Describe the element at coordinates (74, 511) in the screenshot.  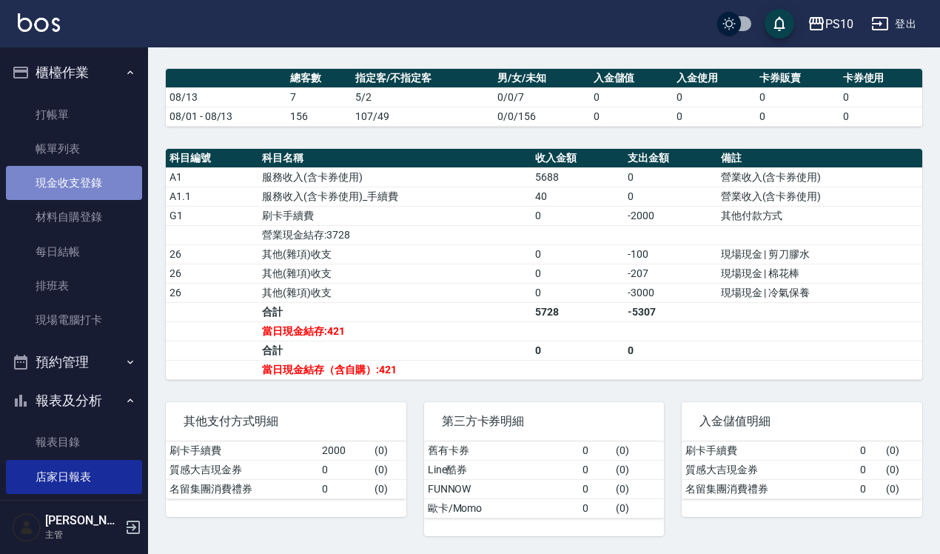
I see `a: 互助日報表` at that location.